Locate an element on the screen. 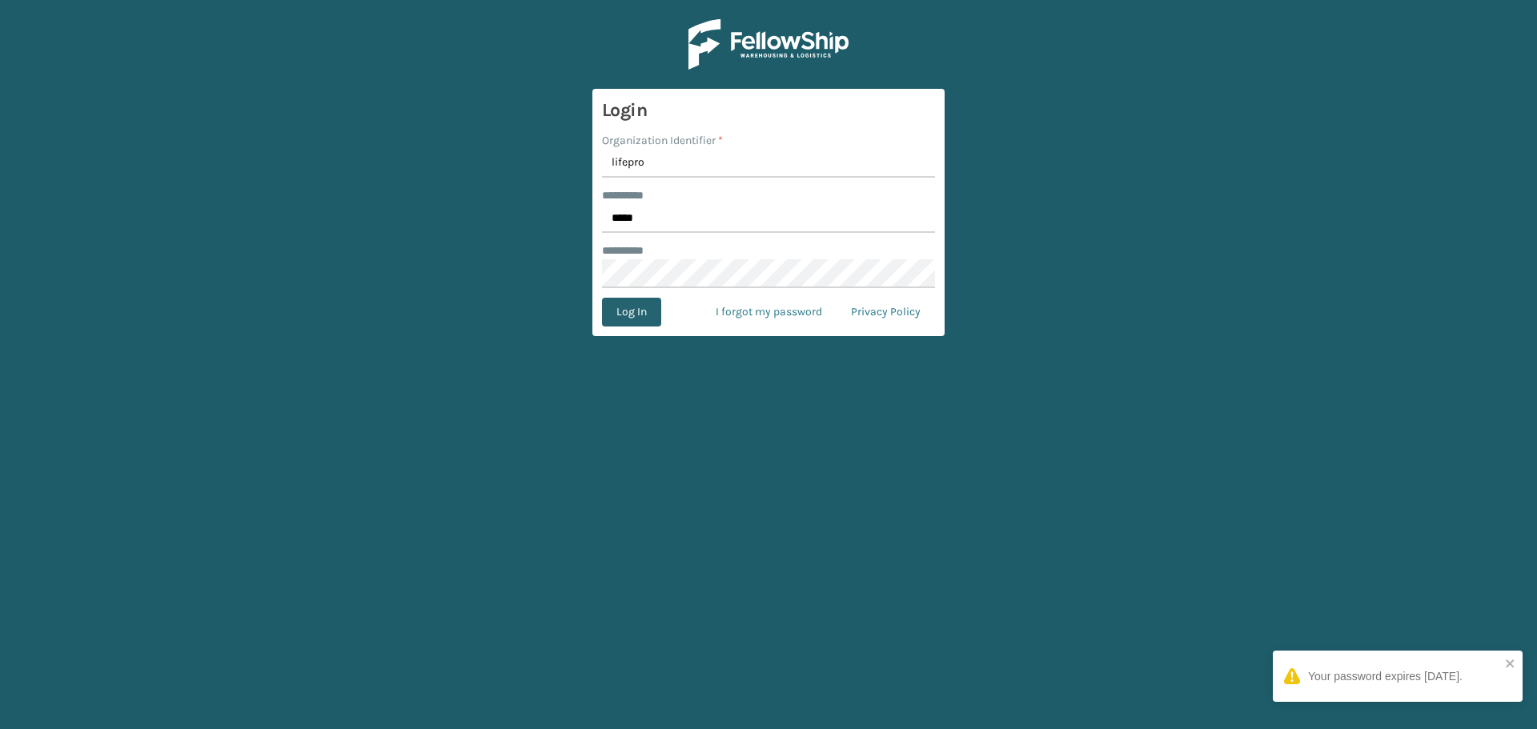 This screenshot has width=1537, height=729. a: I forgot my password is located at coordinates (768, 312).